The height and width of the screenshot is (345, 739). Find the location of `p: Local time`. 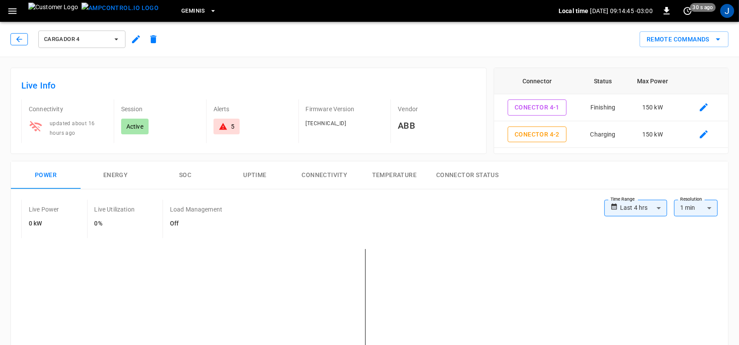

p: Local time is located at coordinates (574, 11).